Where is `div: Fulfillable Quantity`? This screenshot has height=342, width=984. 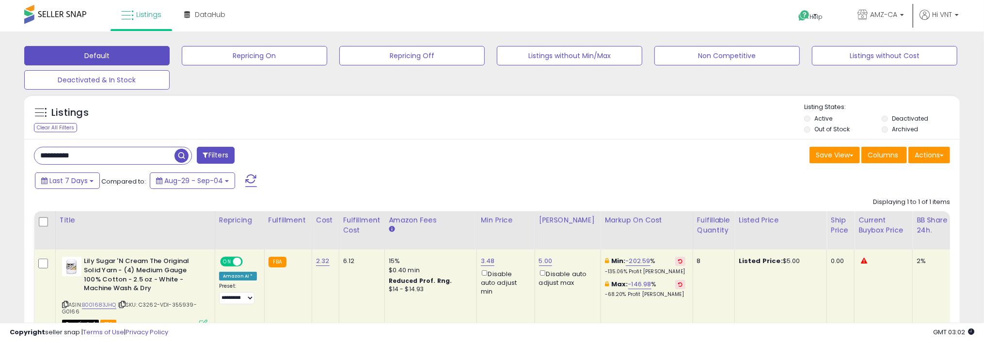 div: Fulfillable Quantity is located at coordinates (714, 226).